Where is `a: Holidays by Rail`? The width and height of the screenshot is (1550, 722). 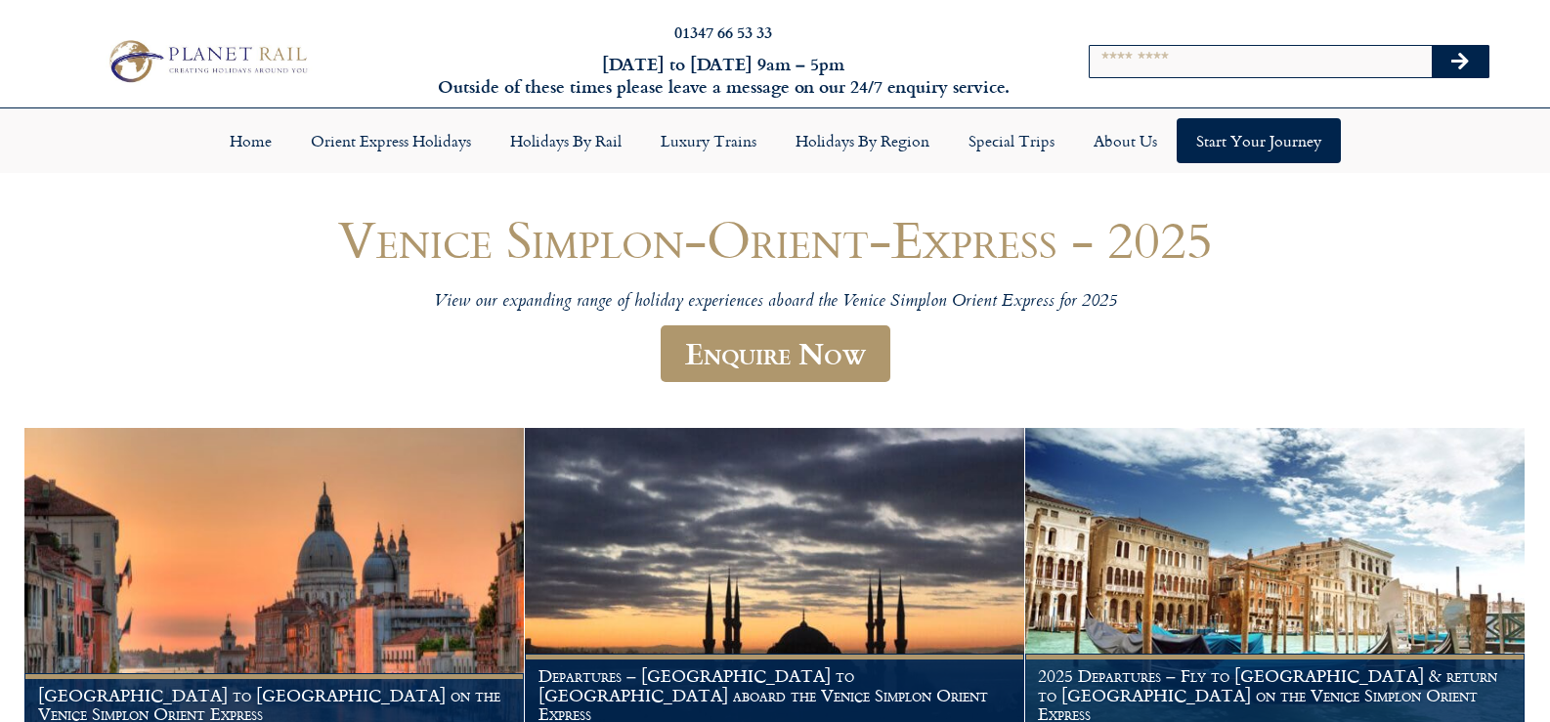
a: Holidays by Rail is located at coordinates (566, 141).